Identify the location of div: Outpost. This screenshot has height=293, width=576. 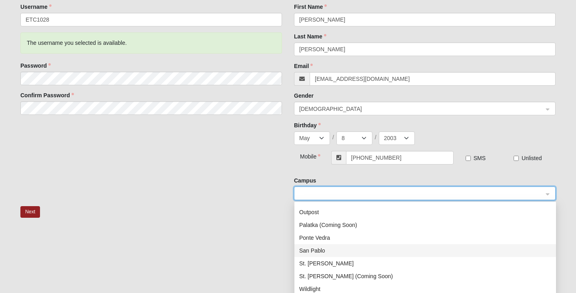
(425, 212).